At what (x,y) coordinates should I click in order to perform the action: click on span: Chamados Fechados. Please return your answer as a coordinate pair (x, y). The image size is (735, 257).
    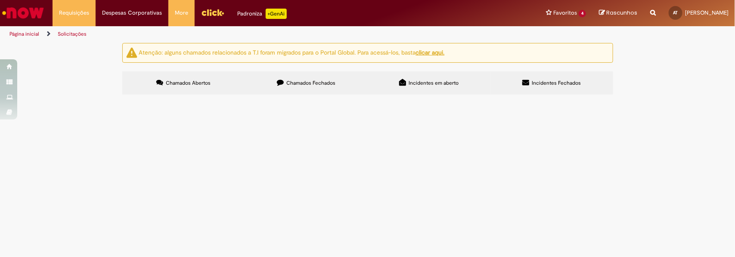
    Looking at the image, I should click on (311, 83).